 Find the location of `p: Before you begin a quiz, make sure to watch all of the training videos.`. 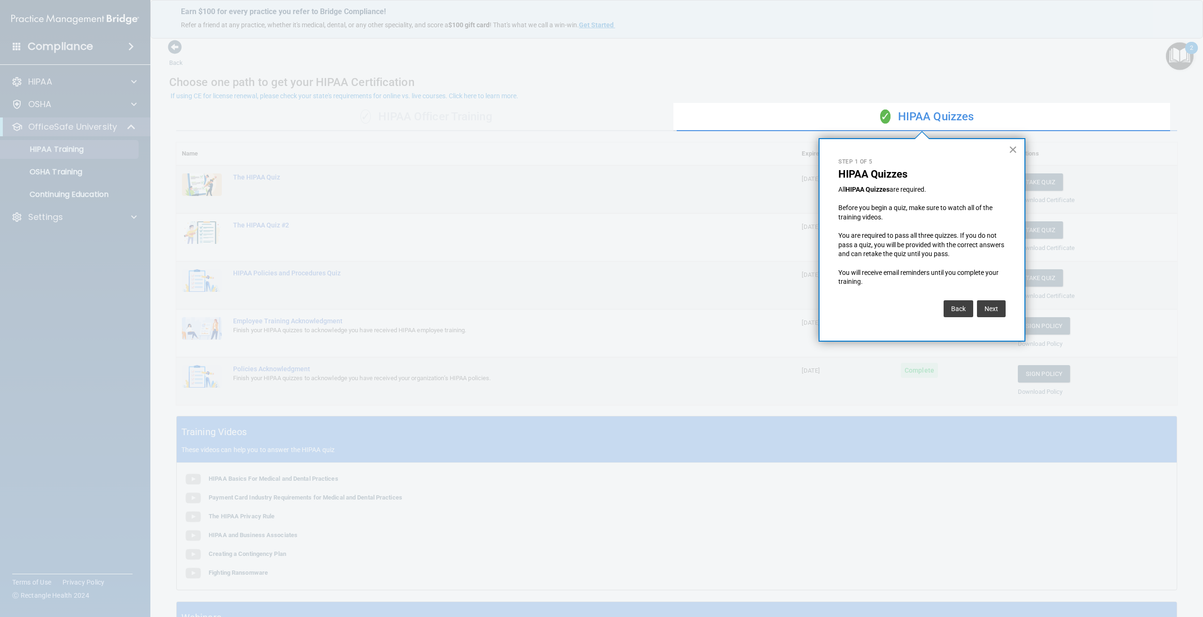

p: Before you begin a quiz, make sure to watch all of the training videos. is located at coordinates (922, 212).